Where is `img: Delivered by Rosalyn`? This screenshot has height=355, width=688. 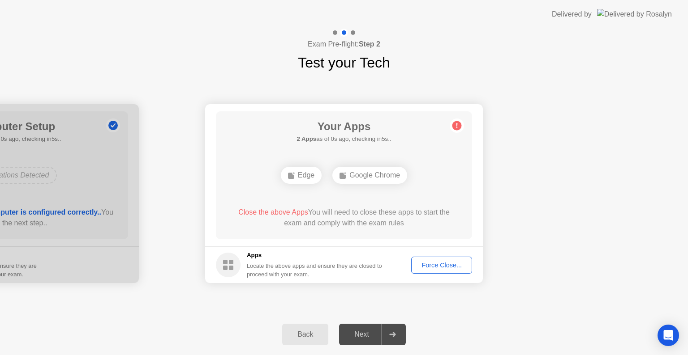
img: Delivered by Rosalyn is located at coordinates (634, 14).